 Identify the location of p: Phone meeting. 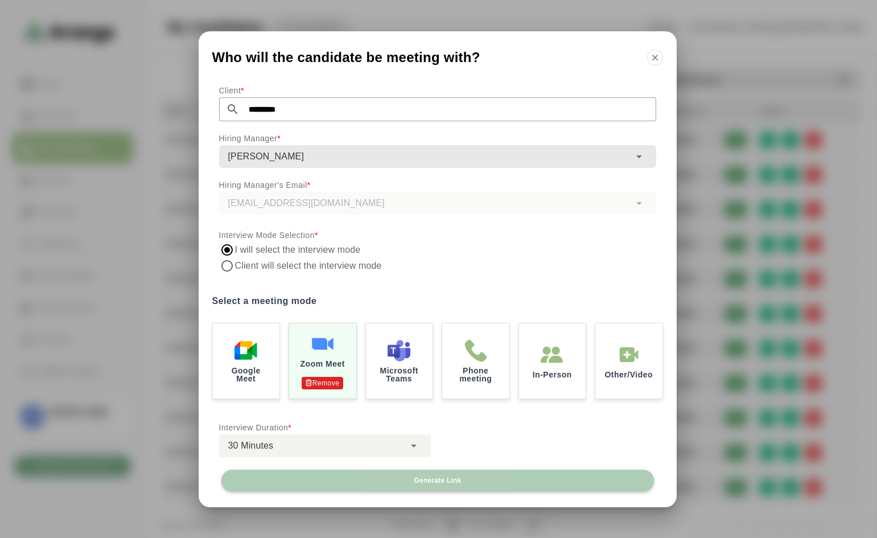
(476, 374).